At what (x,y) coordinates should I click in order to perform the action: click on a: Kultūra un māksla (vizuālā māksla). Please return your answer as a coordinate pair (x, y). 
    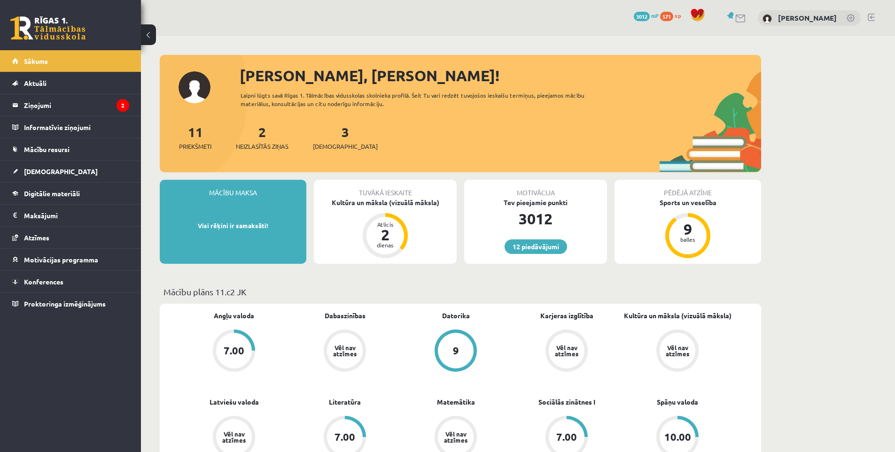
    Looking at the image, I should click on (678, 316).